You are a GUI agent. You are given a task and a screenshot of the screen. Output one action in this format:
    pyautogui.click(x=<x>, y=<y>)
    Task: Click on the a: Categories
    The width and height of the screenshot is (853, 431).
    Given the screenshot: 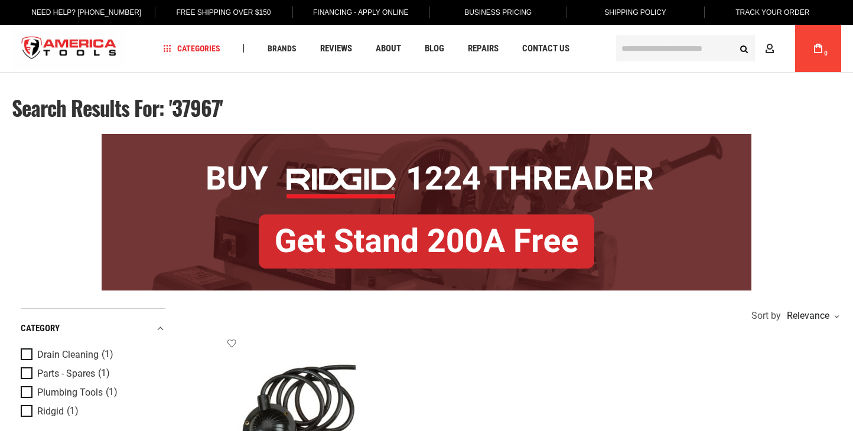 What is the action you would take?
    pyautogui.click(x=192, y=48)
    